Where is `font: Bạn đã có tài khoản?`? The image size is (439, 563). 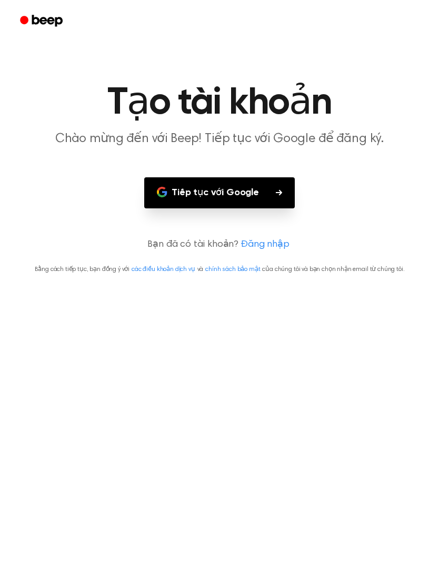 font: Bạn đã có tài khoản? is located at coordinates (192, 245).